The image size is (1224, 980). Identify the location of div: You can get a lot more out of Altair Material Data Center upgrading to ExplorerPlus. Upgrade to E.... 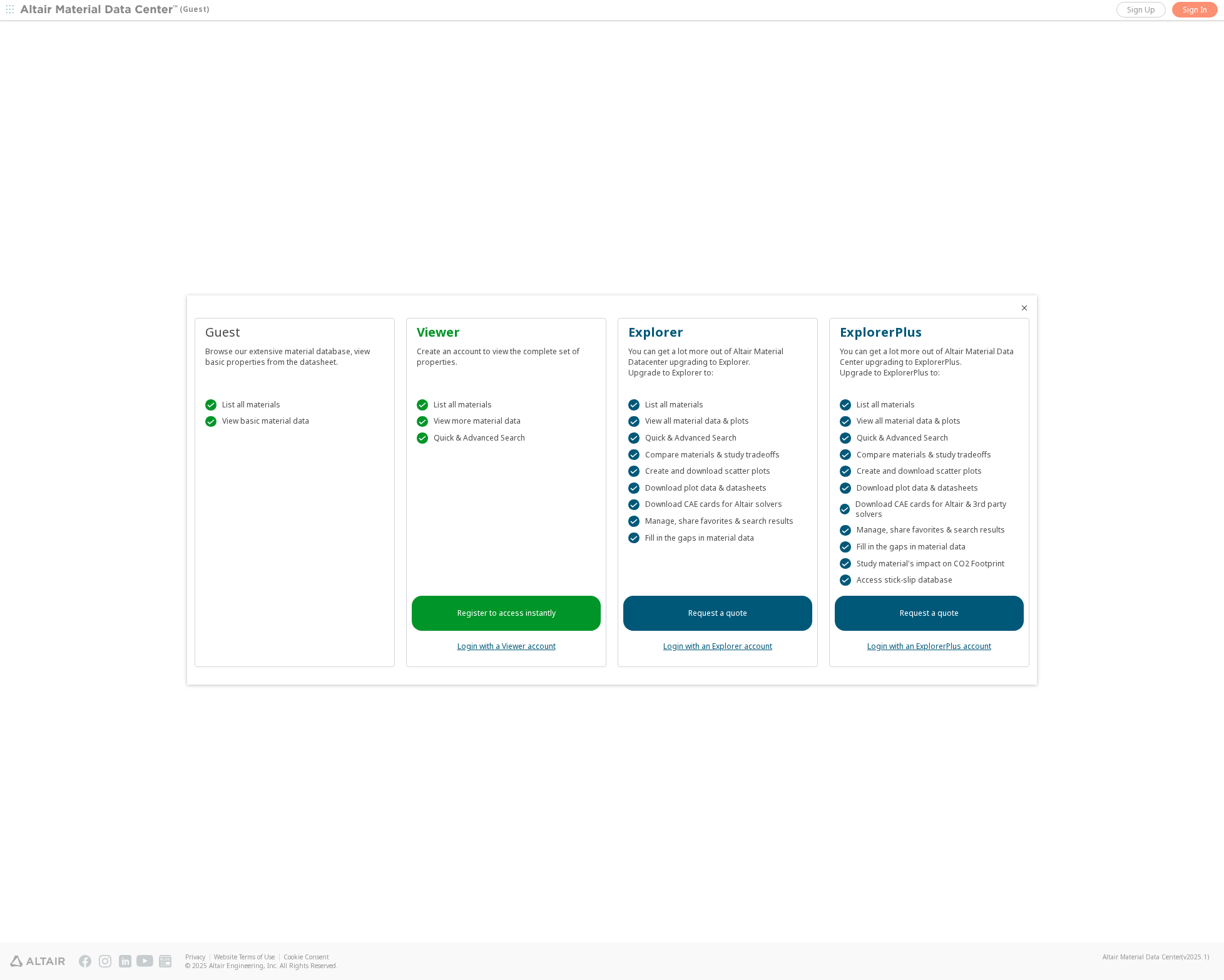
(930, 359).